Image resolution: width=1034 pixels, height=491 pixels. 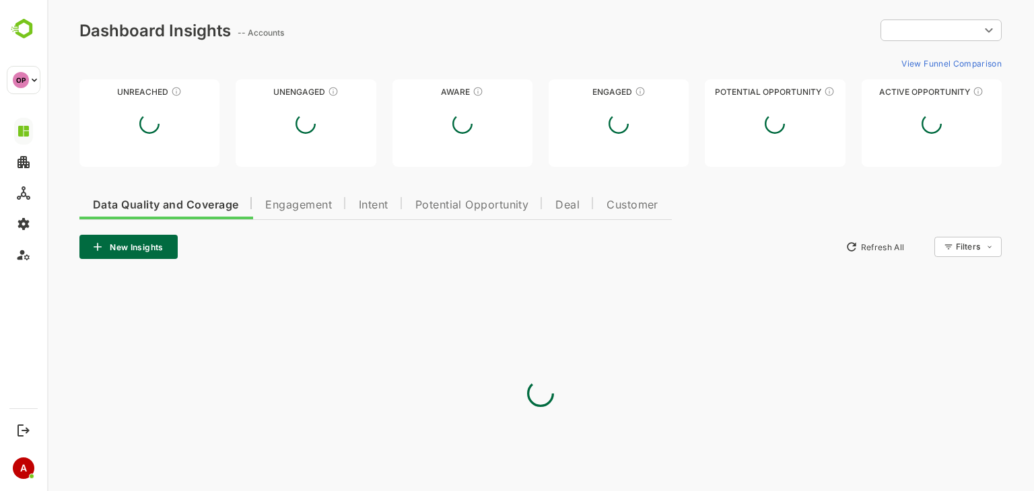 What do you see at coordinates (81, 247) in the screenshot?
I see `a: New Insights` at bounding box center [81, 247].